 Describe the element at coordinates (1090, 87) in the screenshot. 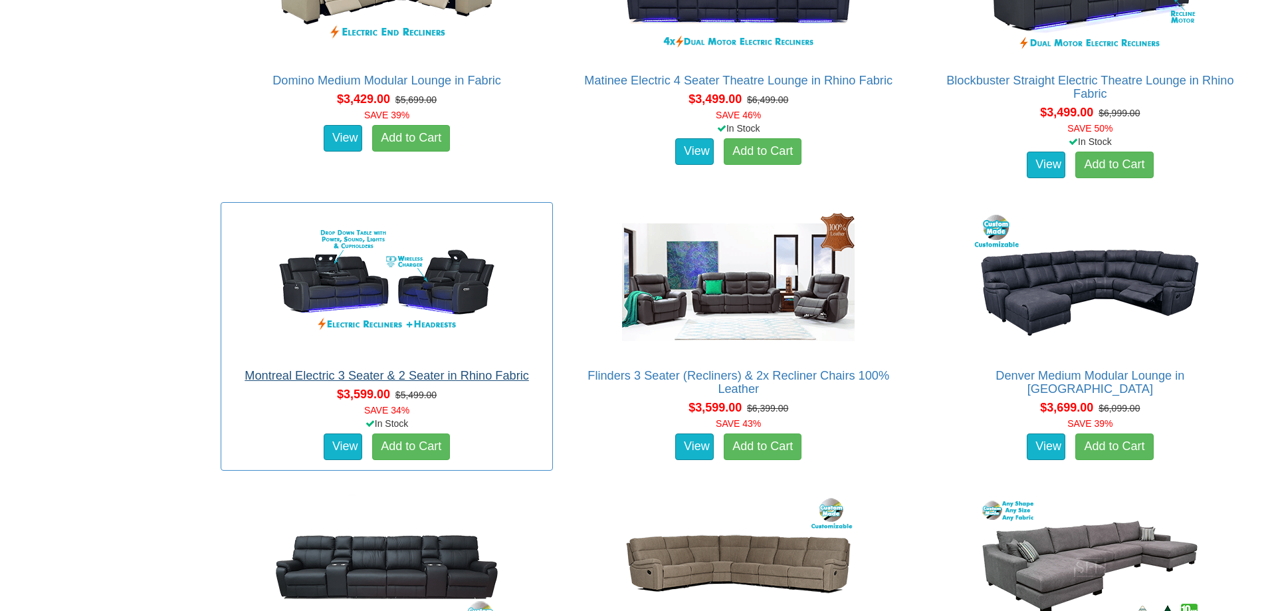

I see `a: Blockbuster Straight Electric Theatre Lounge in Rhino Fabric` at that location.